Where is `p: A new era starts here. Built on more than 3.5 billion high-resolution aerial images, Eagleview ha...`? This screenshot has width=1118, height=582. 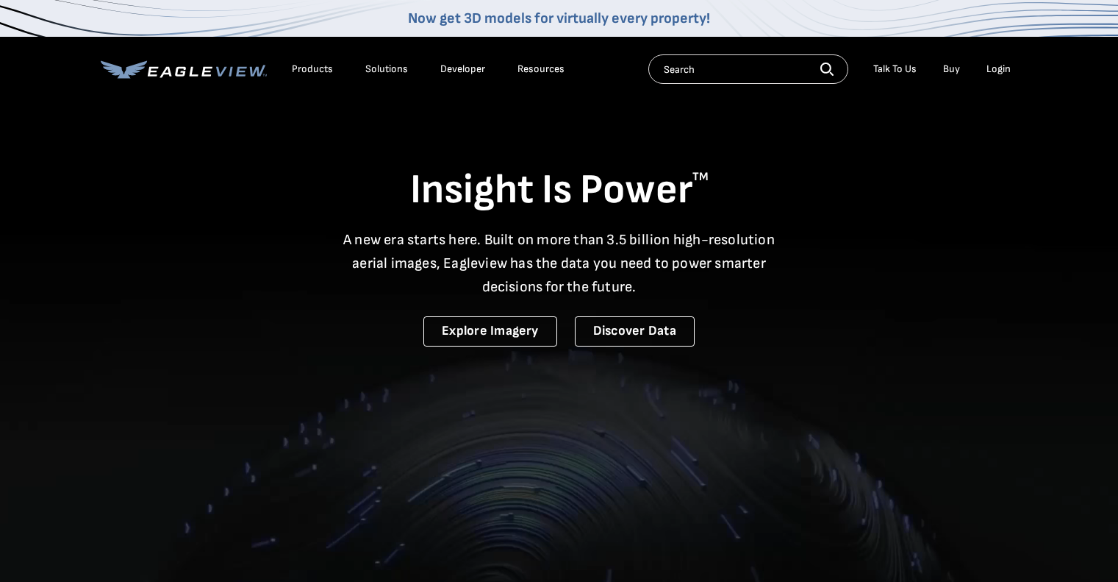
p: A new era starts here. Built on more than 3.5 billion high-resolution aerial images, Eagleview ha... is located at coordinates (559, 263).